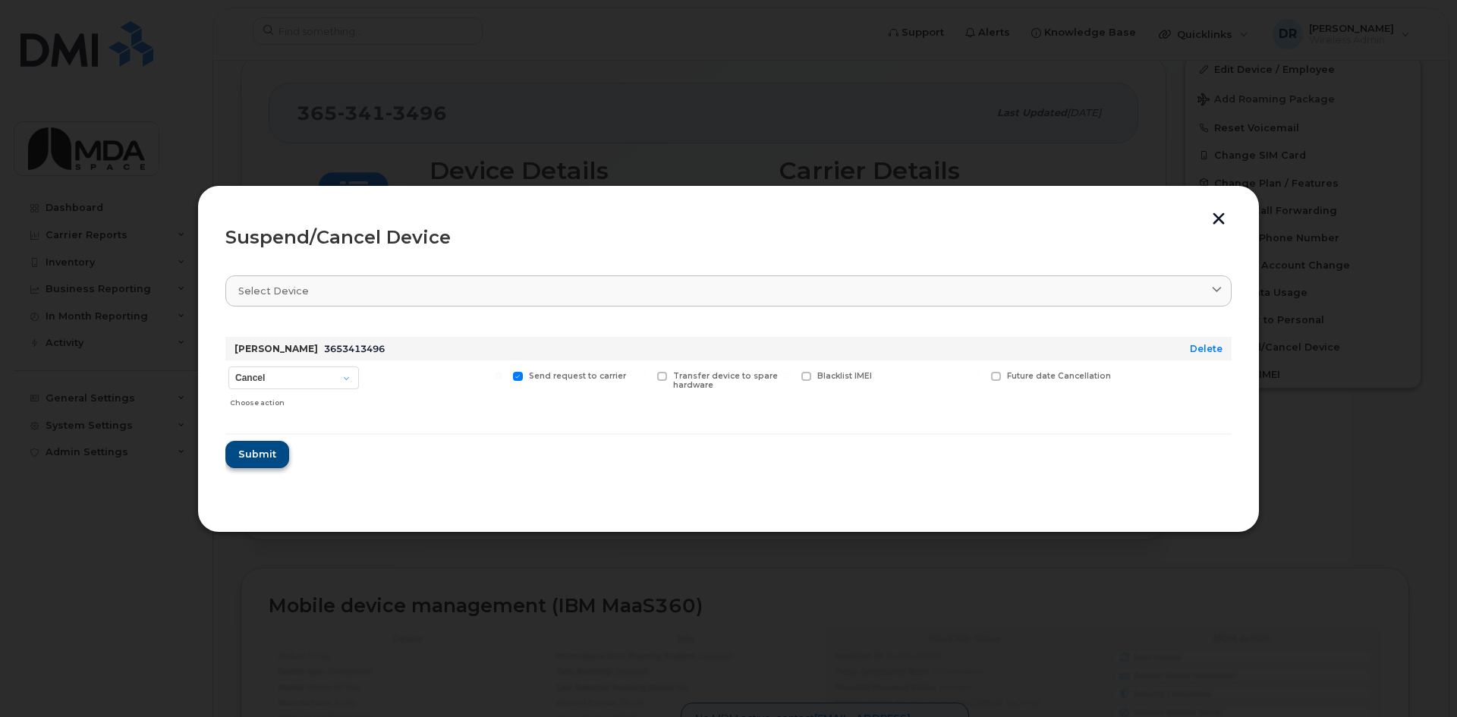 The width and height of the screenshot is (1457, 717). I want to click on span: Send request to carrier, so click(577, 376).